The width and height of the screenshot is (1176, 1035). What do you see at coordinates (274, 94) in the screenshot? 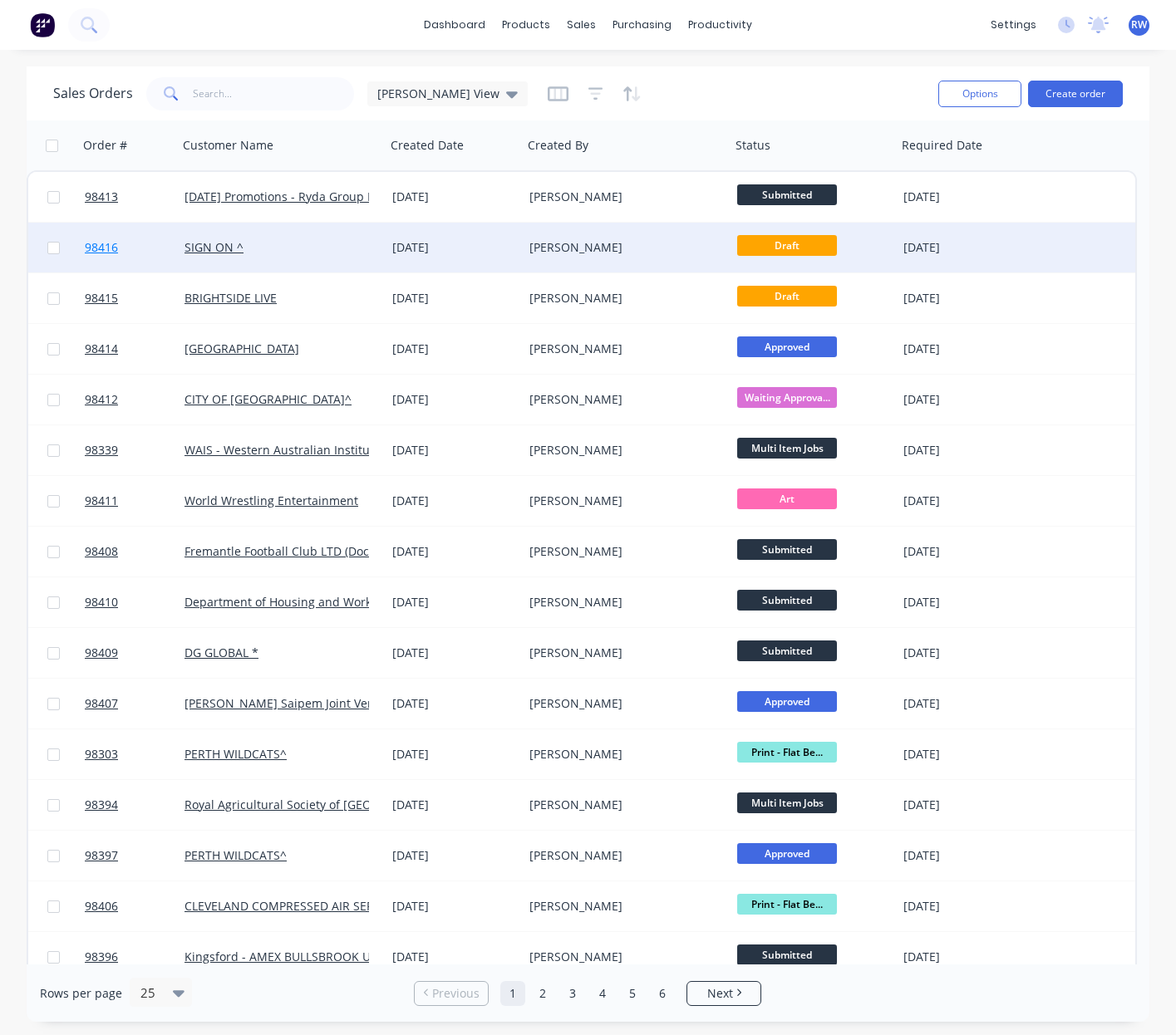
I see `input: Search...` at bounding box center [274, 94].